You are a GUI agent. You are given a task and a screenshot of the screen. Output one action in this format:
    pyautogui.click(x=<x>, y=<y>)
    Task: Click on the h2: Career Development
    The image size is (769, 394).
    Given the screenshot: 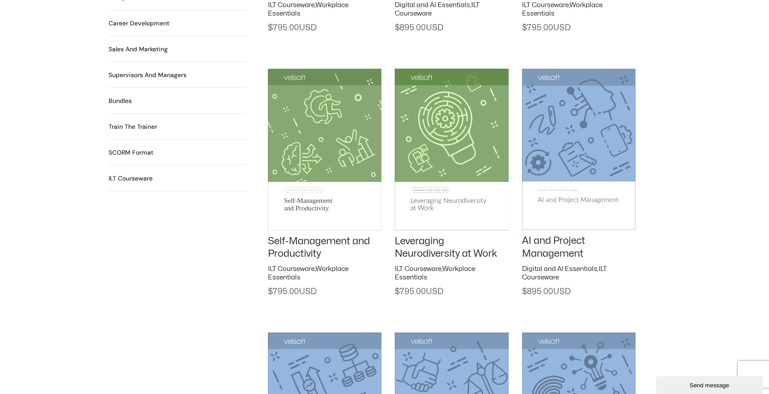 What is the action you would take?
    pyautogui.click(x=139, y=23)
    